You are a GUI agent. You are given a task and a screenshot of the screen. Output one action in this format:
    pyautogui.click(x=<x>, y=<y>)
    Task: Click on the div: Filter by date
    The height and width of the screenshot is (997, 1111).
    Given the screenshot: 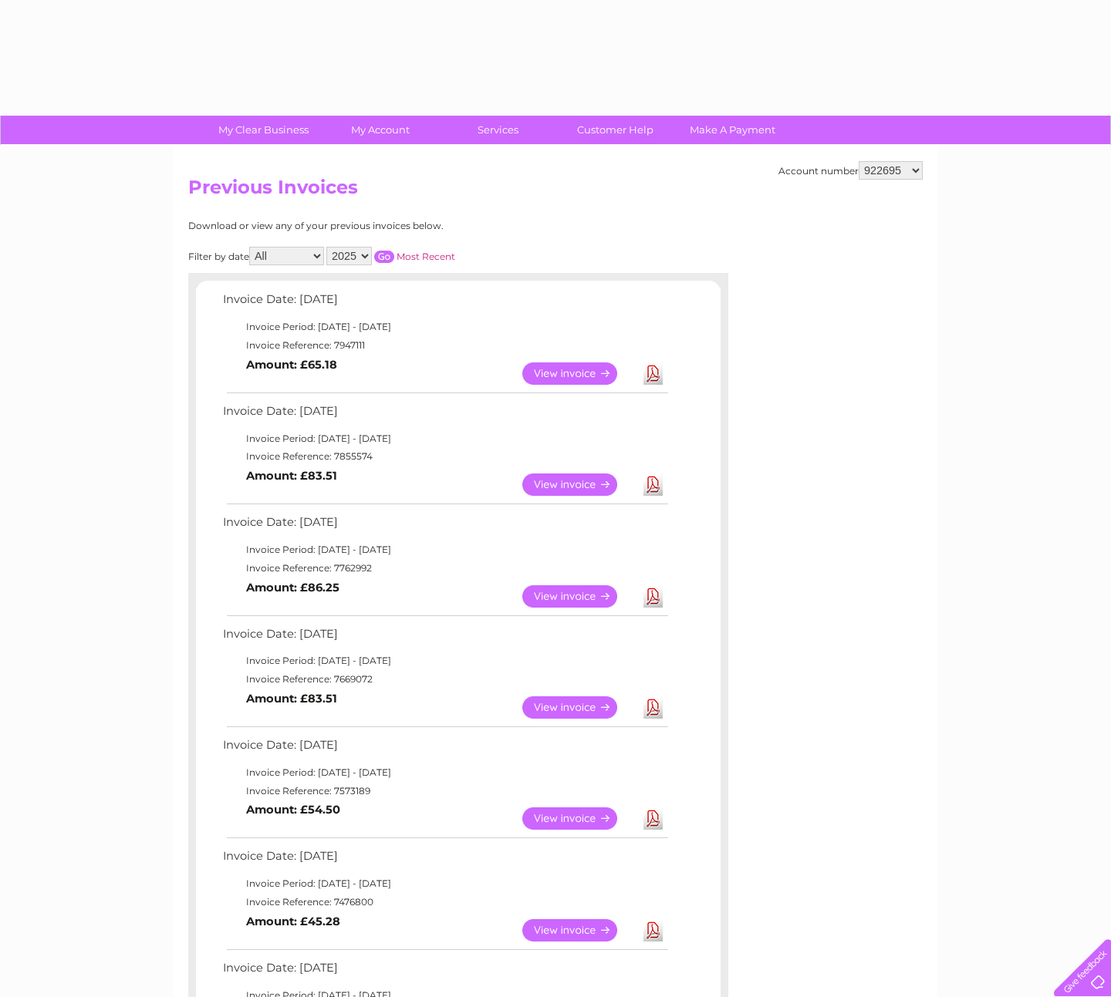 What is the action you would take?
    pyautogui.click(x=390, y=256)
    